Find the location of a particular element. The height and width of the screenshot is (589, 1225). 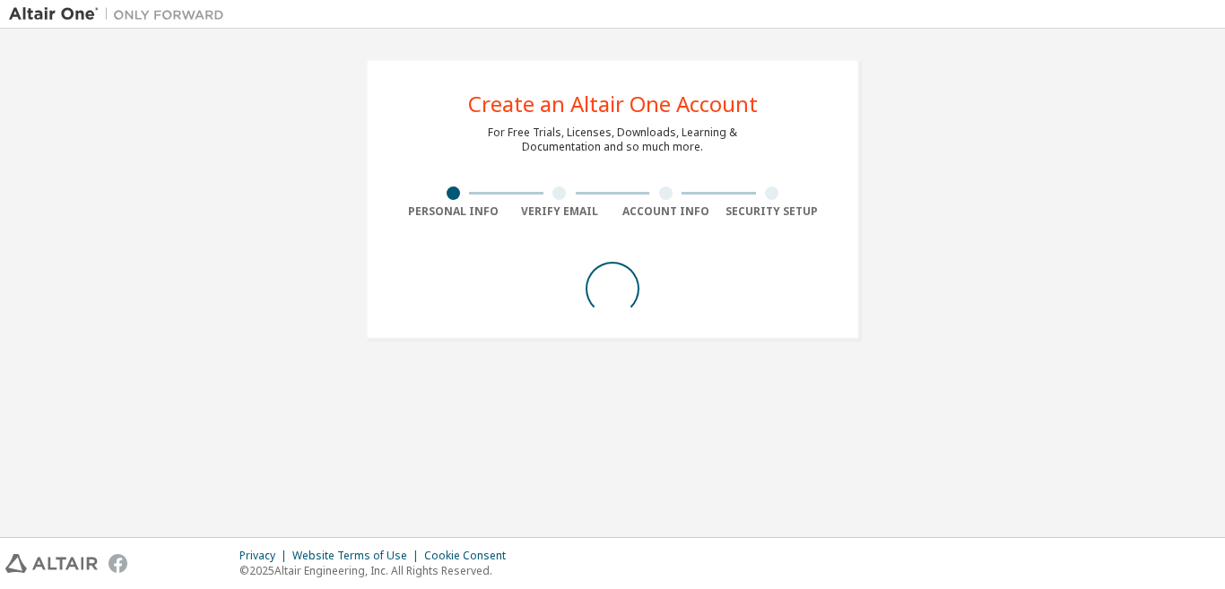

img: altair_logo.svg is located at coordinates (51, 563).